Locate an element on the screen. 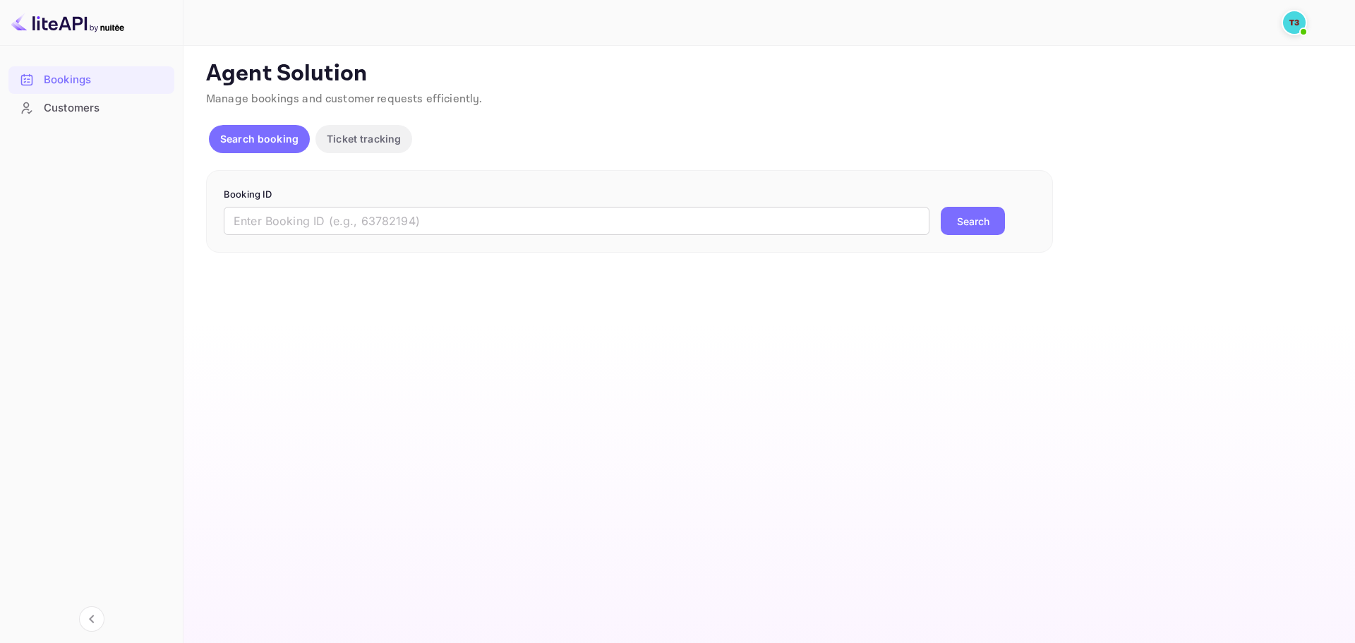 The width and height of the screenshot is (1355, 643). p: Agent Solution is located at coordinates (768, 74).